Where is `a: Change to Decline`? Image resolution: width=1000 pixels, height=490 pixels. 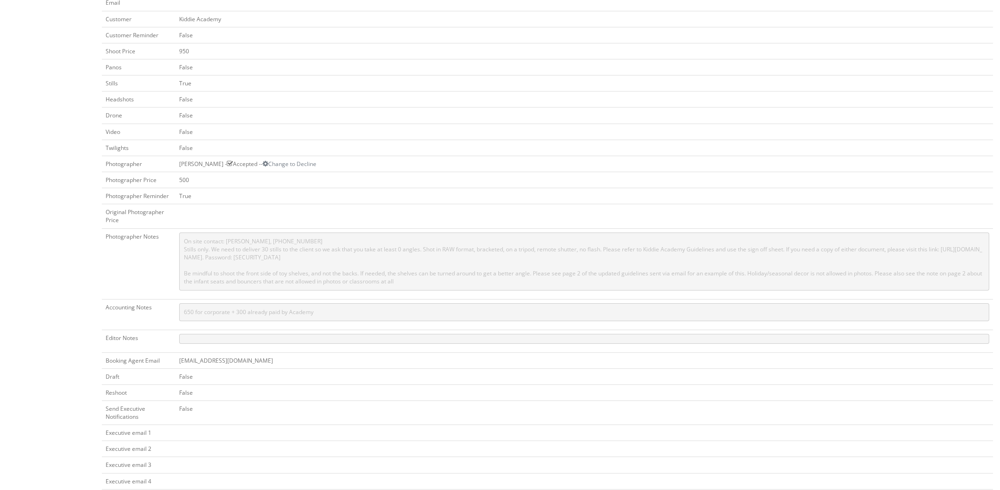
a: Change to Decline is located at coordinates (289, 164).